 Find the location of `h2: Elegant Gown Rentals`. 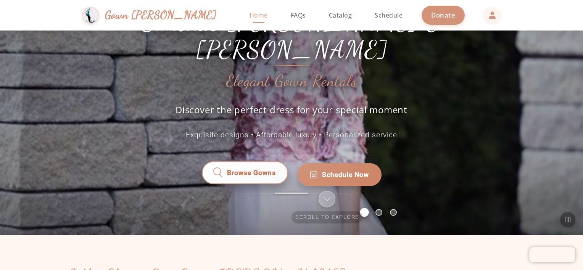

h2: Elegant Gown Rentals is located at coordinates (291, 81).